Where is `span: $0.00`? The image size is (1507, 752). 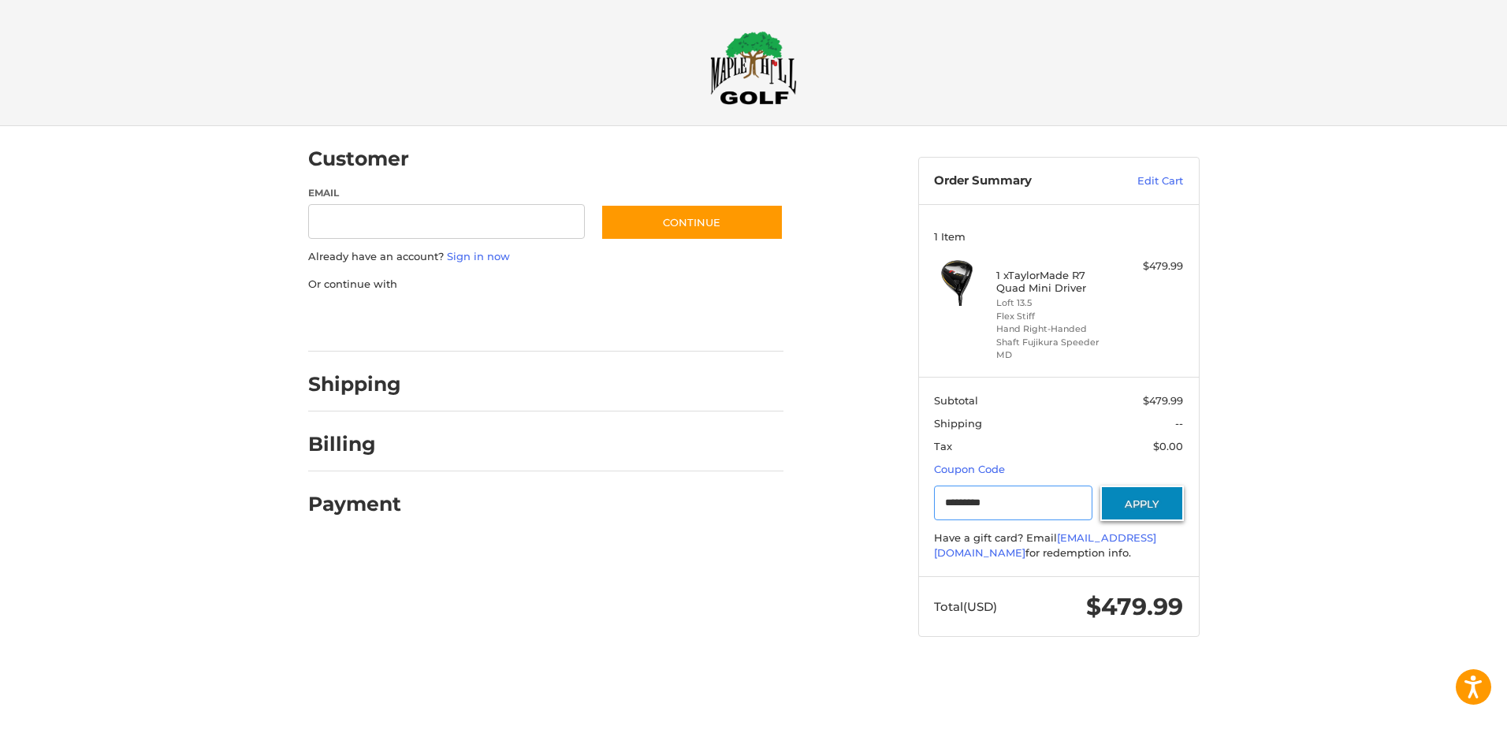 span: $0.00 is located at coordinates (1168, 446).